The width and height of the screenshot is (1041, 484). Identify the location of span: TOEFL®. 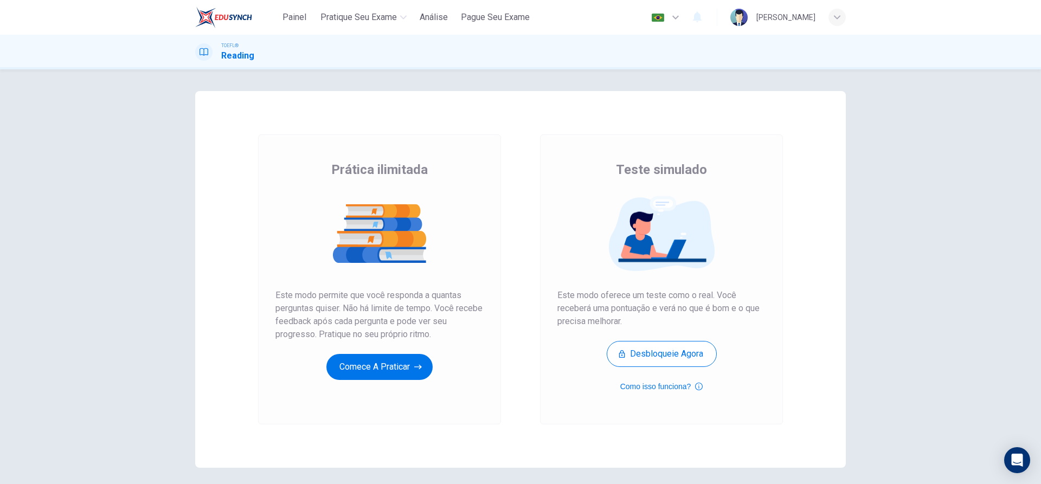
(230, 46).